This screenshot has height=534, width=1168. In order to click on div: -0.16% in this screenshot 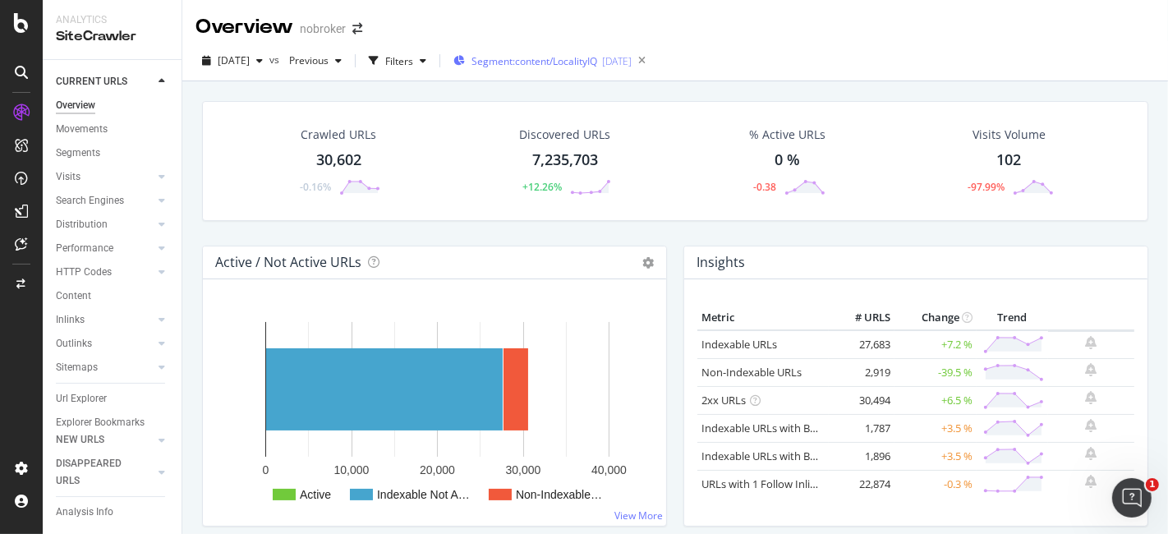, I will do `click(315, 186)`.